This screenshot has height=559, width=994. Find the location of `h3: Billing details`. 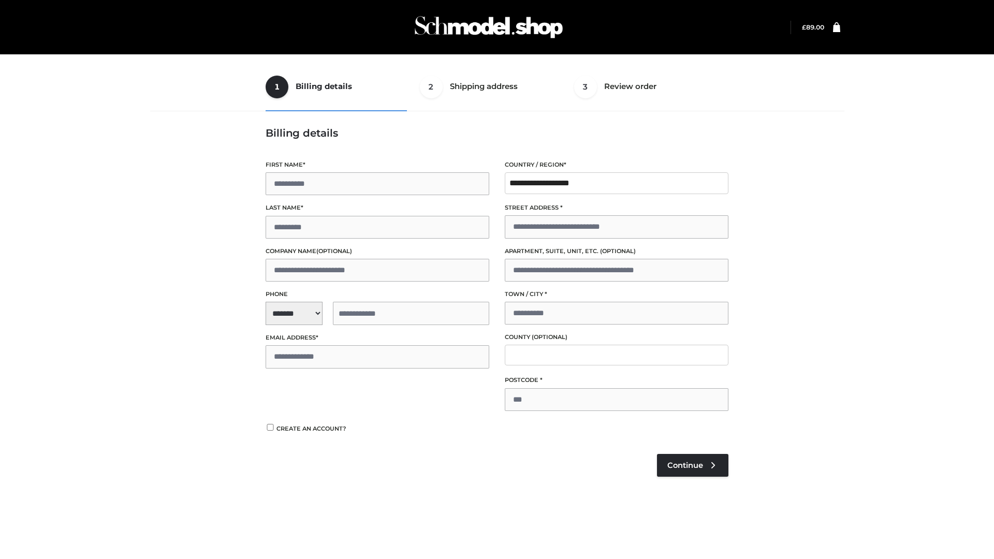

h3: Billing details is located at coordinates (497, 133).